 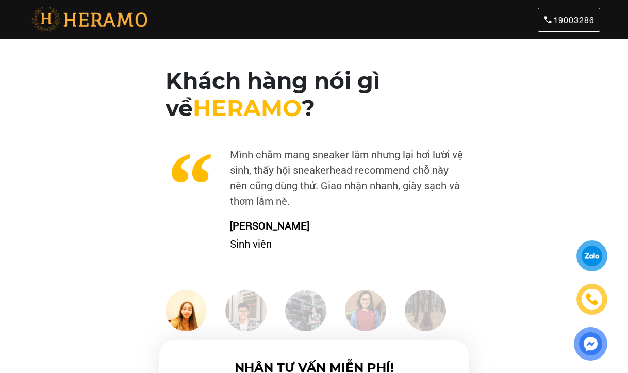 I want to click on img: Heramo-giat-giay-ve-sinh-giay-danh-gia-nguyen.jpg, so click(x=186, y=311).